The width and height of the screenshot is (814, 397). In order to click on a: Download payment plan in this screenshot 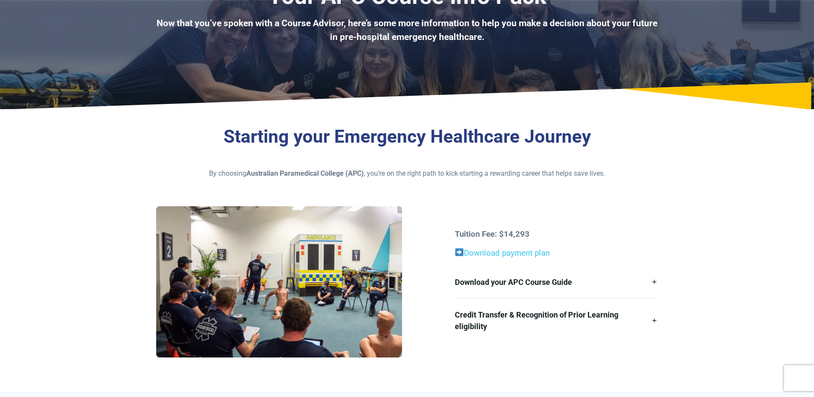, I will do `click(502, 253)`.